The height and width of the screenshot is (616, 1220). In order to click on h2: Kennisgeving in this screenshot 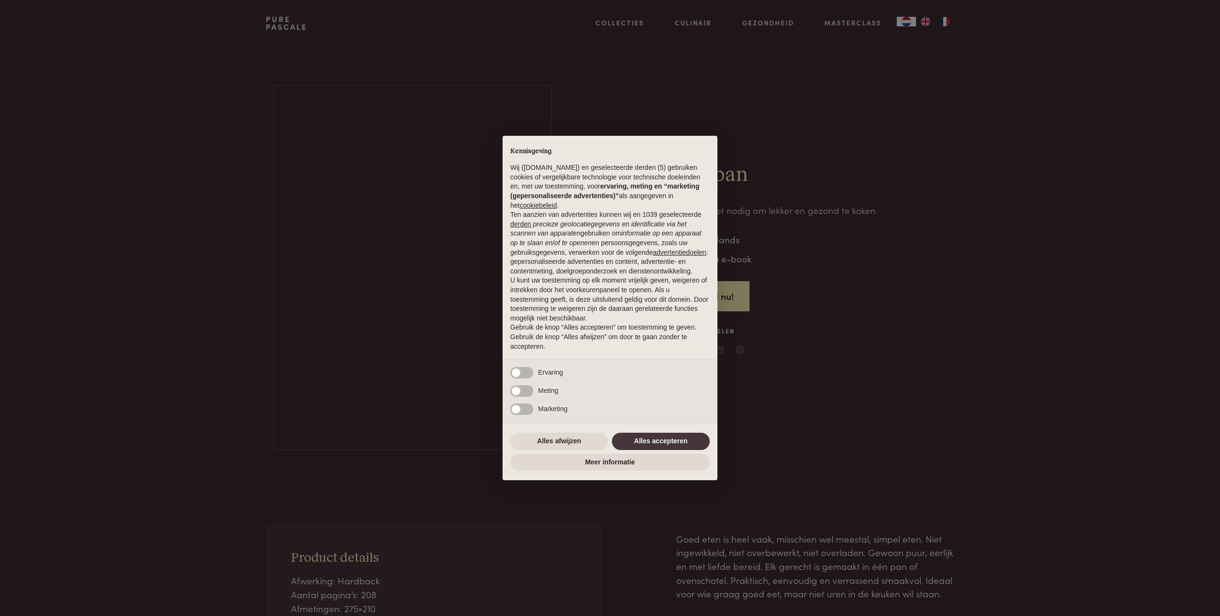, I will do `click(610, 152)`.